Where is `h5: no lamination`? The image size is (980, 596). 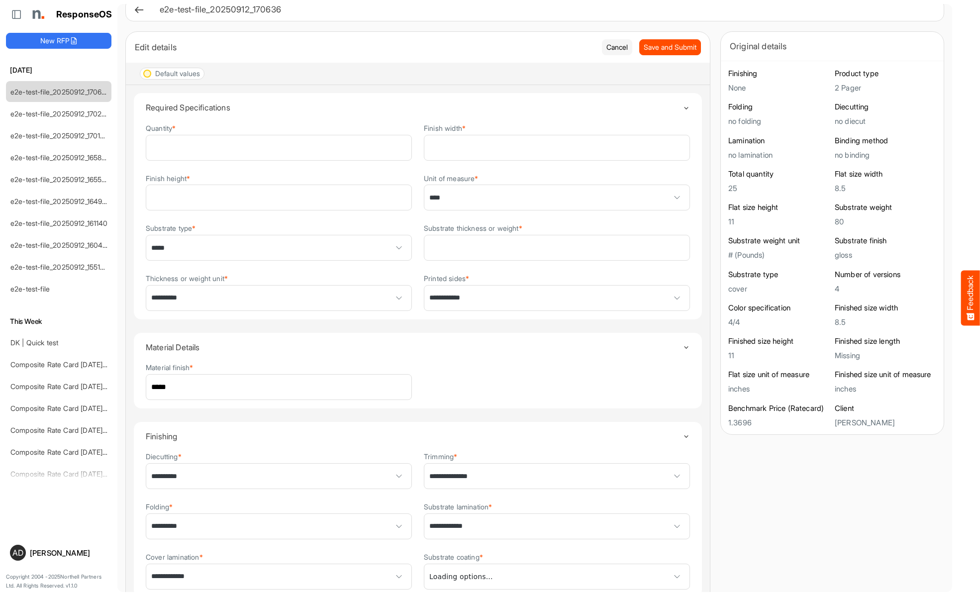
h5: no lamination is located at coordinates (779, 155).